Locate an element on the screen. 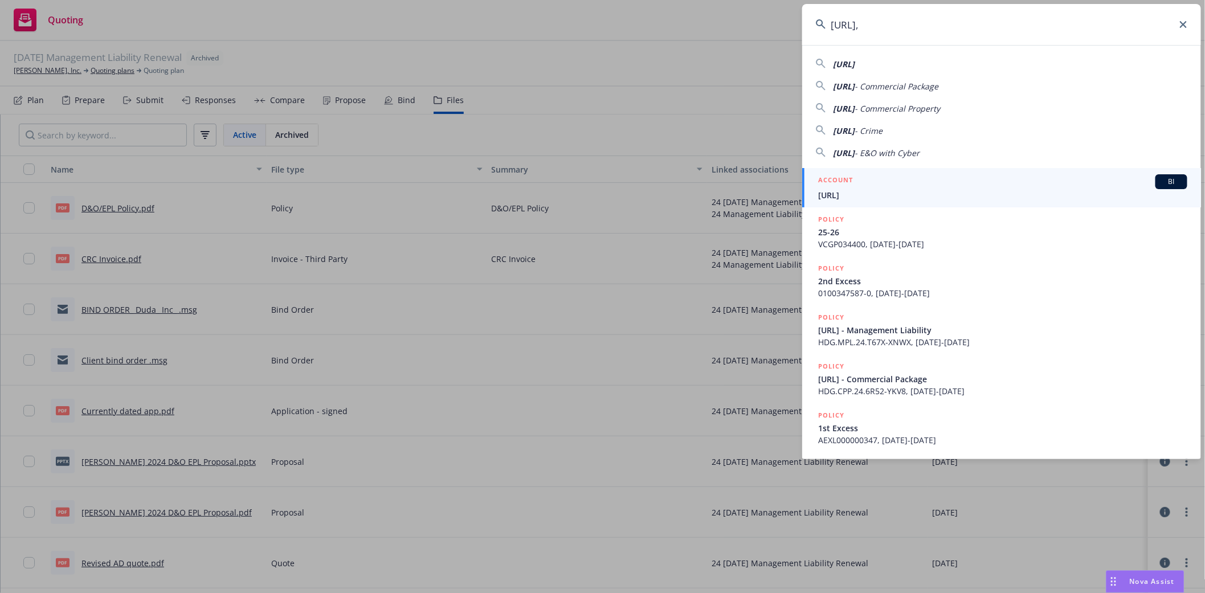 The width and height of the screenshot is (1205, 593). span: 25-26 is located at coordinates (1003, 232).